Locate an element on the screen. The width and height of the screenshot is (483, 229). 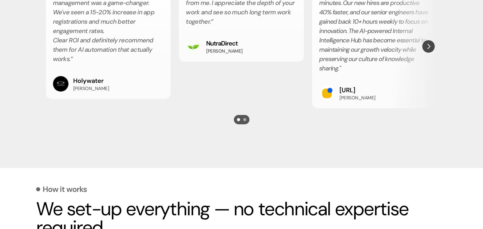
a: NutraDirect is located at coordinates (222, 43).